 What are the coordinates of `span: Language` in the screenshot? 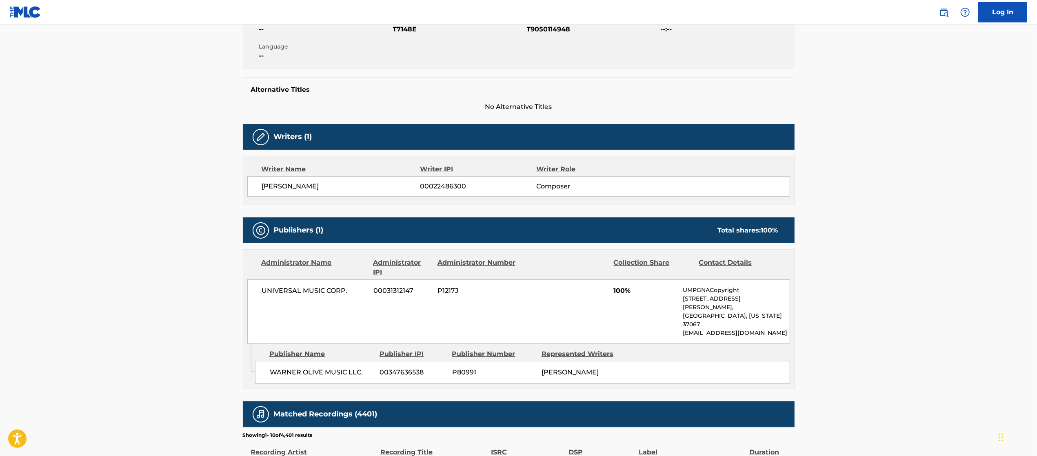 It's located at (325, 47).